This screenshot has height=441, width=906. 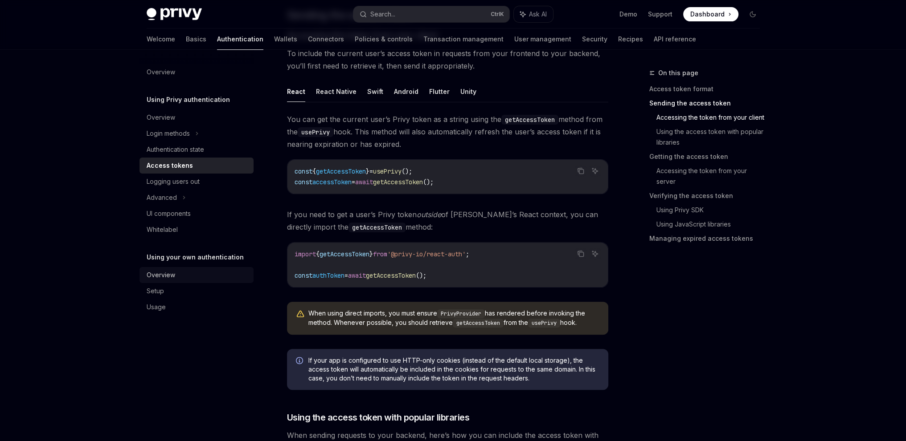 What do you see at coordinates (173, 182) in the screenshot?
I see `div: Logging users out` at bounding box center [173, 182].